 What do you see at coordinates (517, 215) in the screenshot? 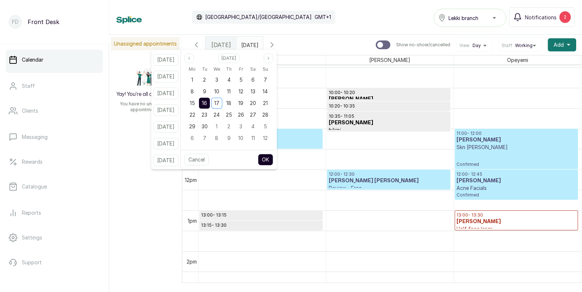
I see `p: 13:00 - 13:30` at bounding box center [517, 215].